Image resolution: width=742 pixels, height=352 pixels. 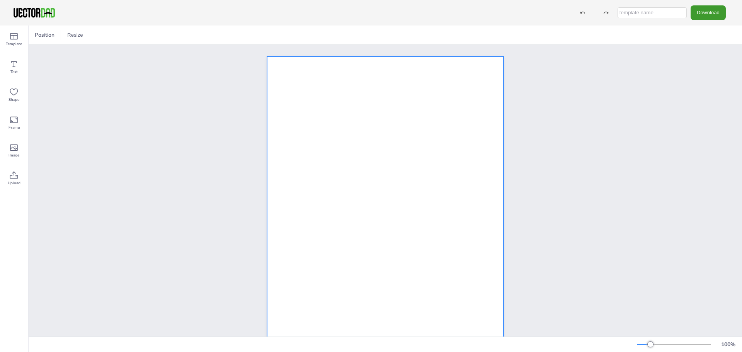 What do you see at coordinates (708, 12) in the screenshot?
I see `button: Download` at bounding box center [708, 12].